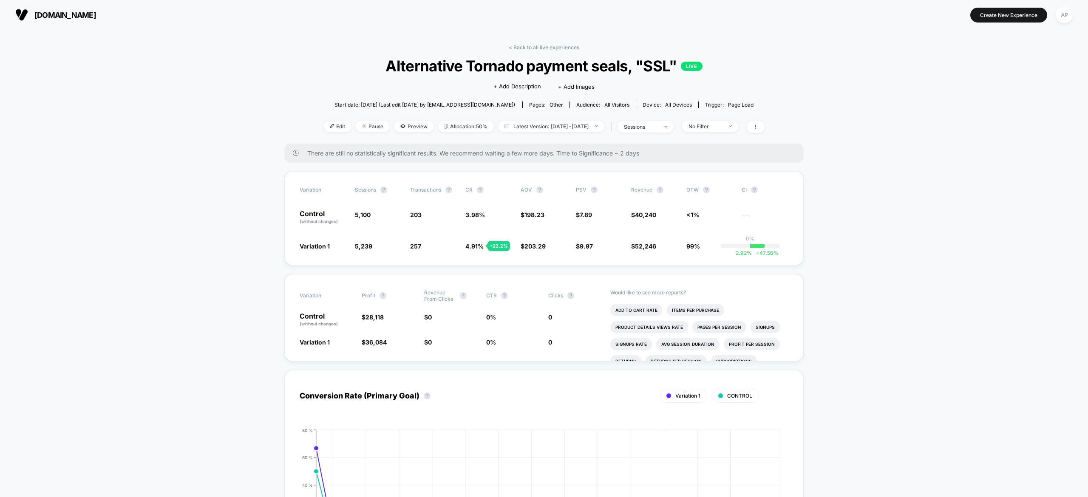 The width and height of the screenshot is (1088, 497). I want to click on span: 9.97, so click(586, 246).